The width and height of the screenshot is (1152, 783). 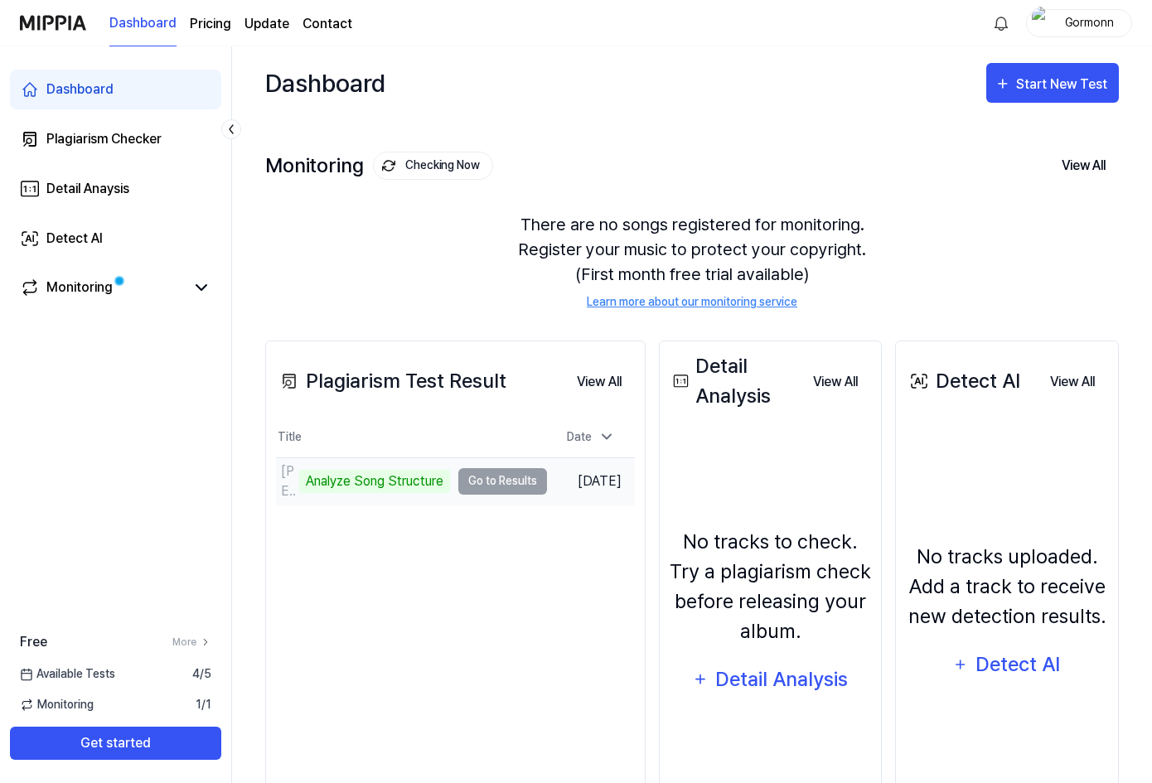 I want to click on span: Available Tests, so click(x=67, y=674).